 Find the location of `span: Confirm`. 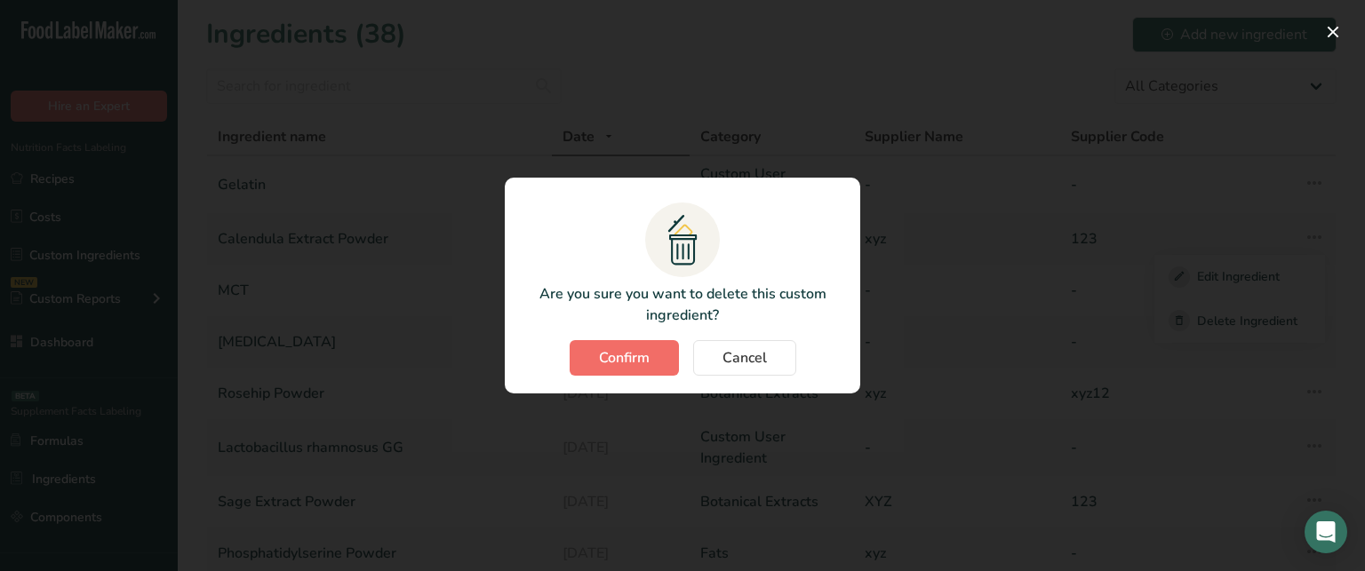

span: Confirm is located at coordinates (624, 358).